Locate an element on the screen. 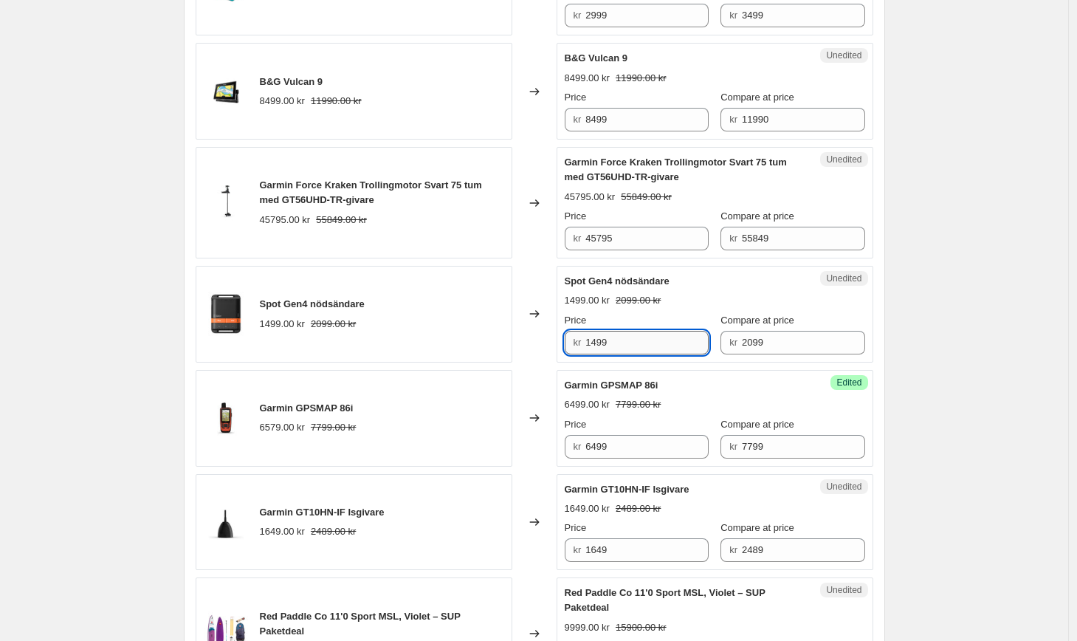  img: 010-12677-00_80x.jpg is located at coordinates (226, 522).